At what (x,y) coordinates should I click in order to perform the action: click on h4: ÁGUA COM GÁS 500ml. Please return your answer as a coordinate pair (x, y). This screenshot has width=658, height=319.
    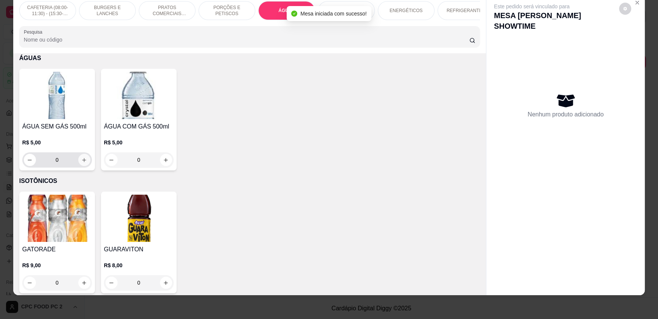
    Looking at the image, I should click on (139, 127).